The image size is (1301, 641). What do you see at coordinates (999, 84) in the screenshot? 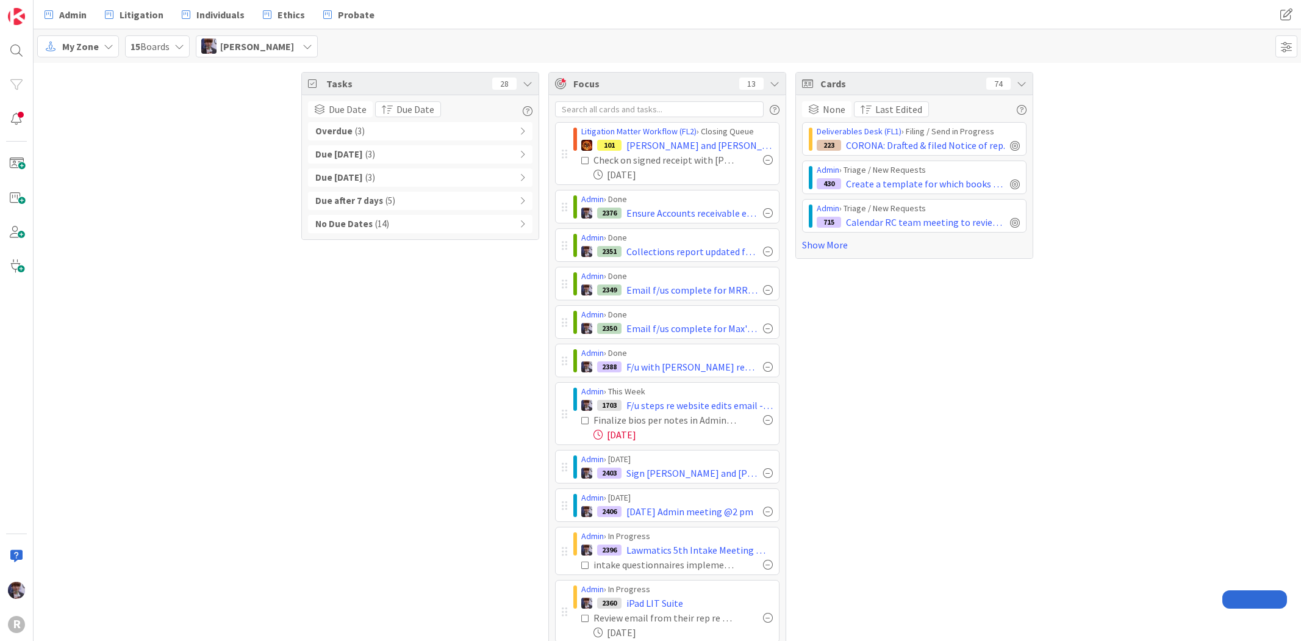
I see `div: 74` at bounding box center [999, 84].